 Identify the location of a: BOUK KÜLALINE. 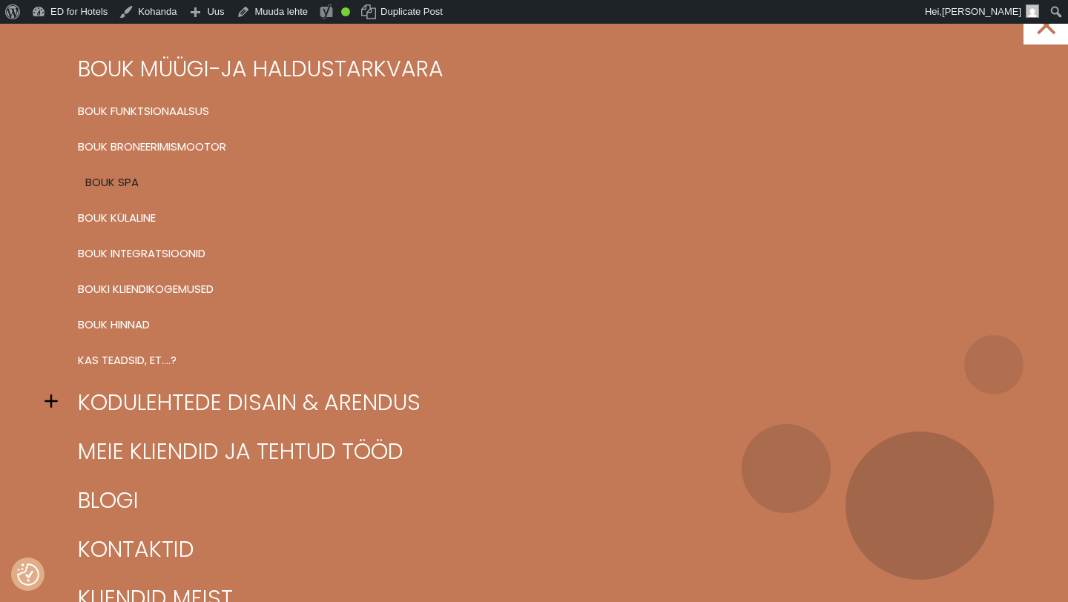
(545, 218).